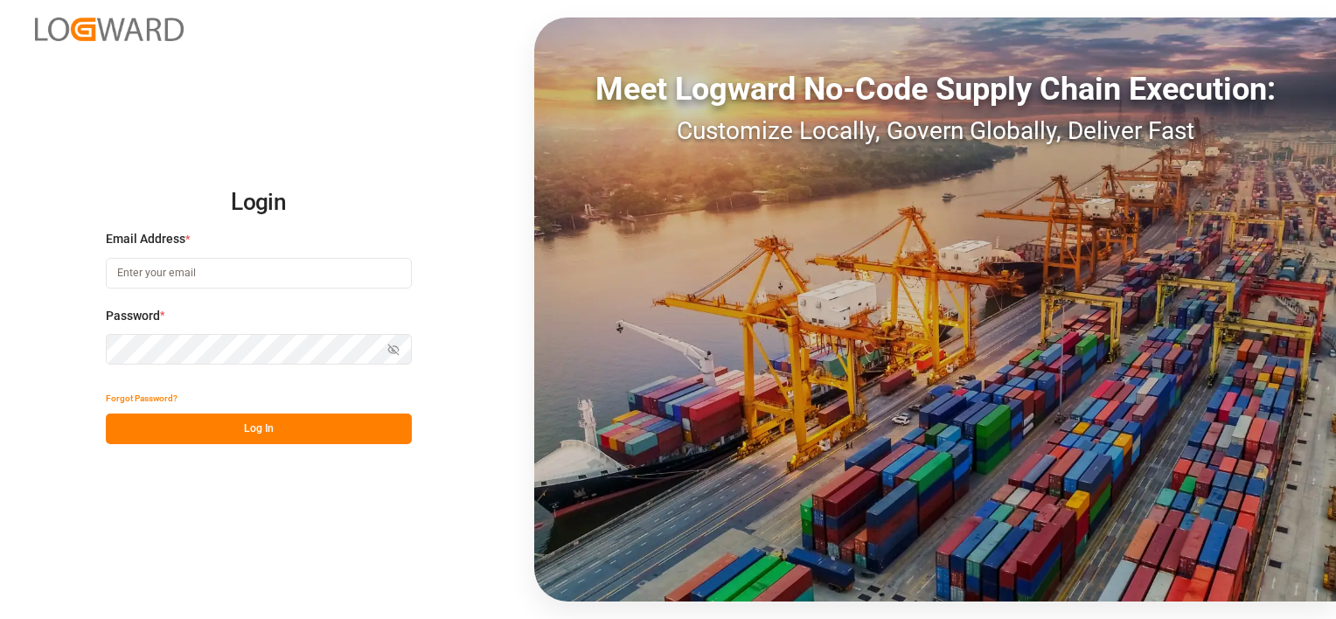 Image resolution: width=1336 pixels, height=619 pixels. I want to click on h2: Login, so click(259, 203).